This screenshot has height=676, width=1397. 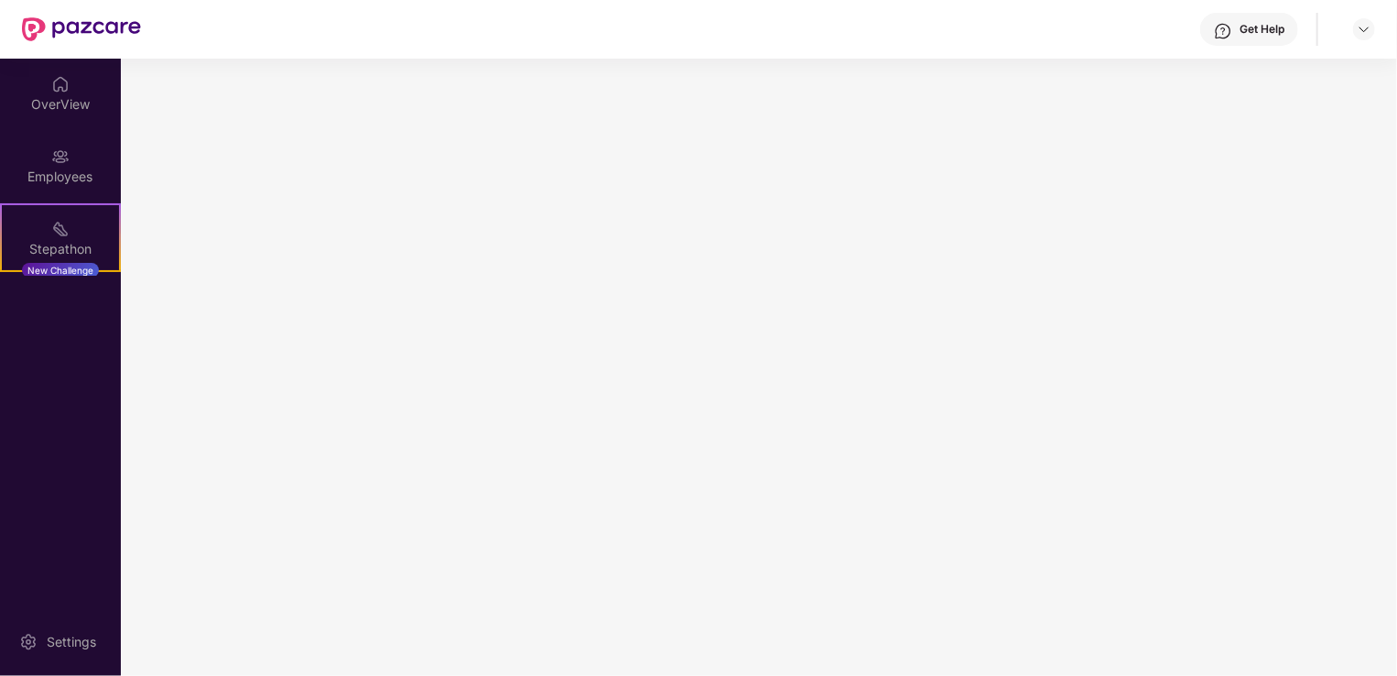 What do you see at coordinates (60, 157) in the screenshot?
I see `img: svg+xml;base64,PHN2ZyBpZD0iRW1wbG95ZWVzIiB4bWxucz0iaHR0cDovL3d3dy53My5vcmcvMjAwMC9zdmciIHdpZHRoPS...` at bounding box center [60, 157].